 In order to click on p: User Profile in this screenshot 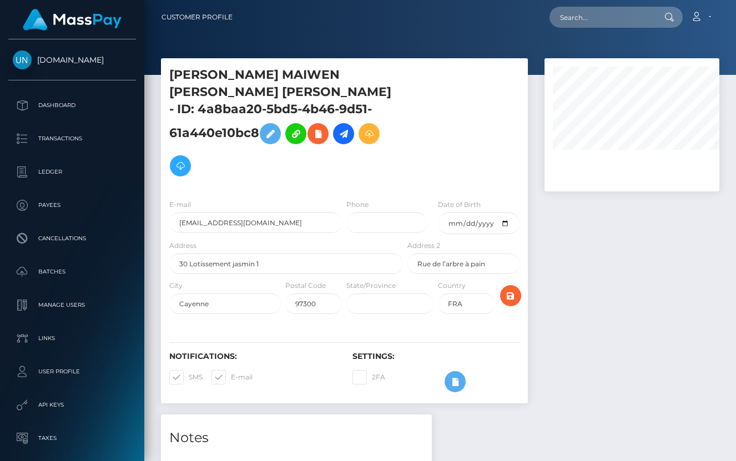, I will do `click(72, 372)`.